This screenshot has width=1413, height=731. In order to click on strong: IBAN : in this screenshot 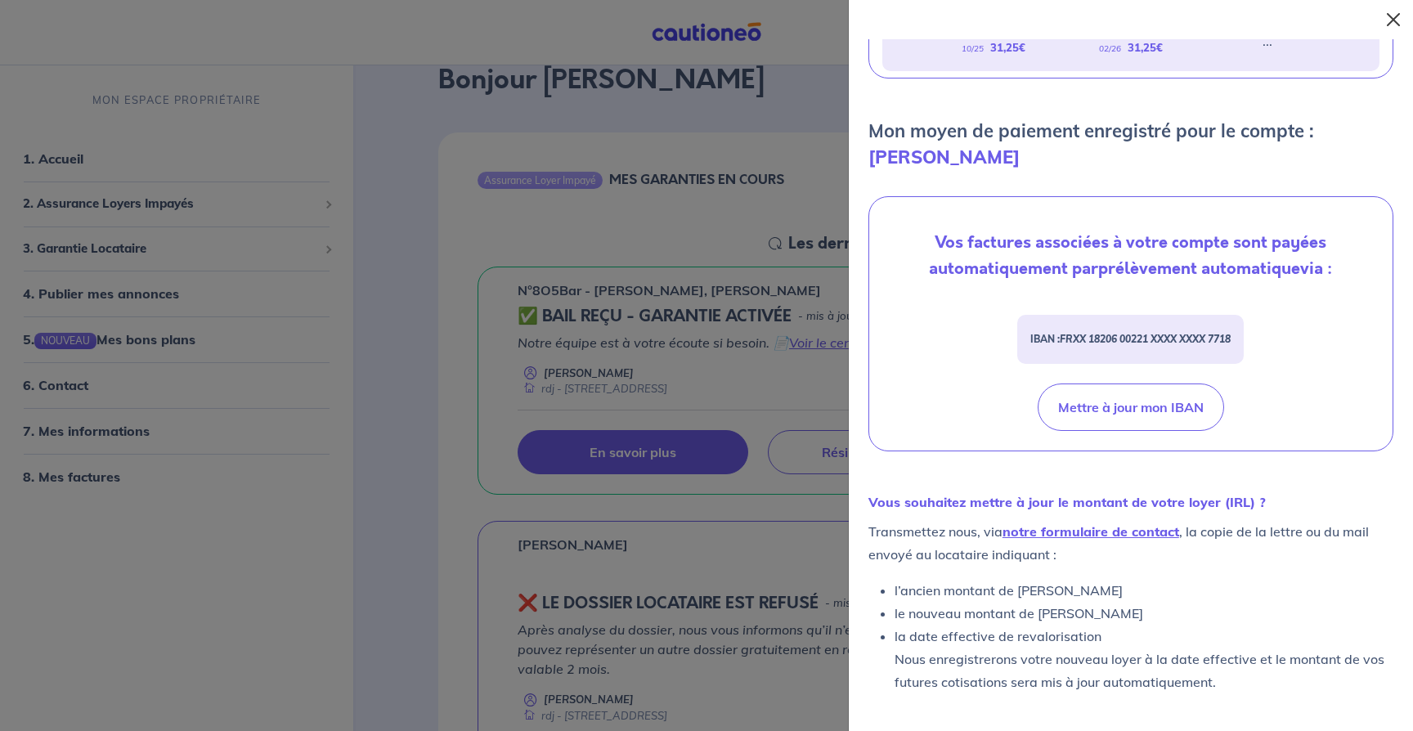, I will do `click(1130, 339)`.